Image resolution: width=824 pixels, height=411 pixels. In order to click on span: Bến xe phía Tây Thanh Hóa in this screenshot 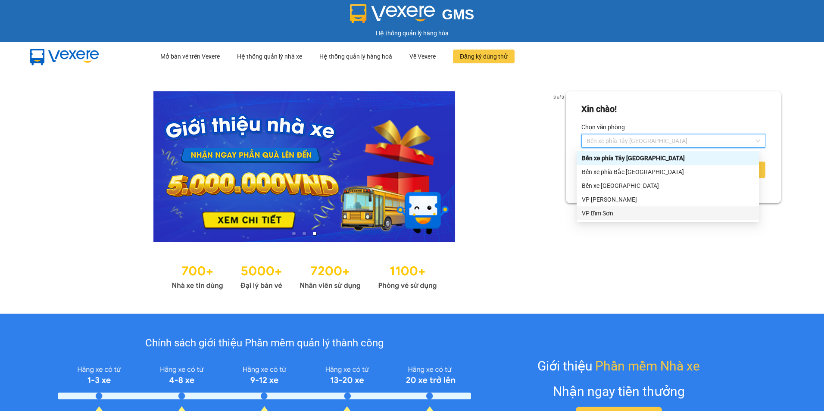, I will do `click(673, 141)`.